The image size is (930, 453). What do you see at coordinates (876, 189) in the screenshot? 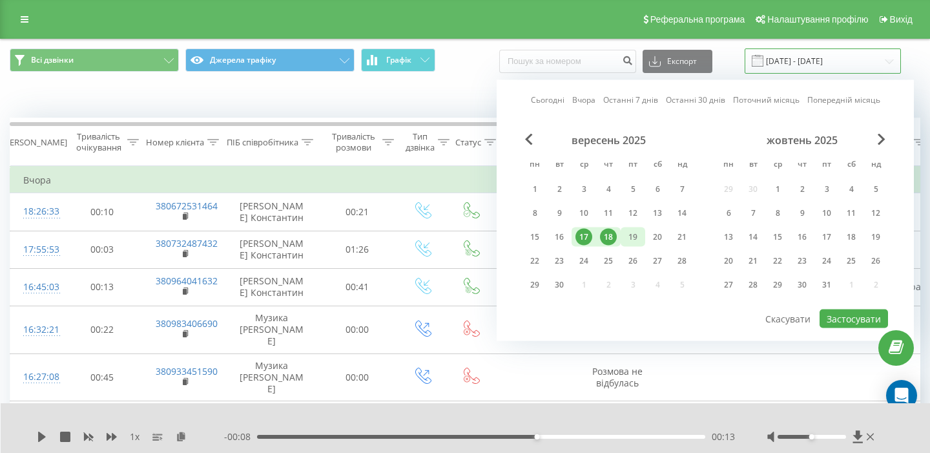
I see `div: нд 5 жовт 2025 р.` at bounding box center [876, 189].